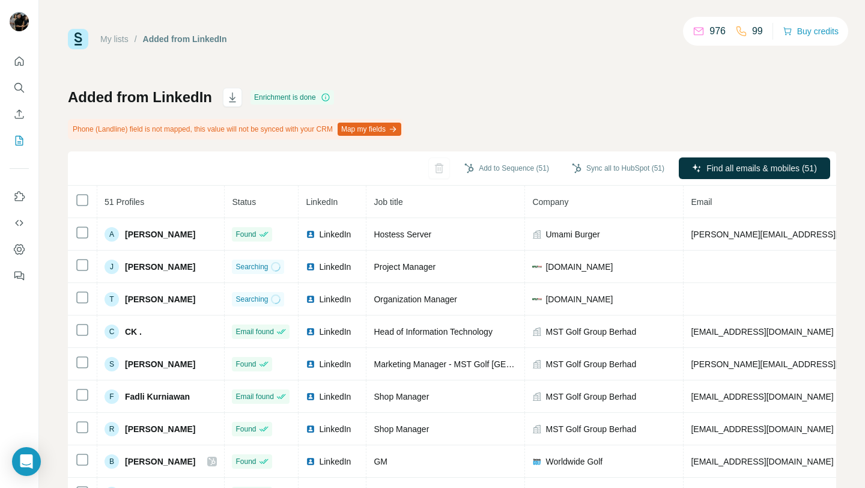 This screenshot has width=865, height=488. What do you see at coordinates (112, 461) in the screenshot?
I see `div: B` at bounding box center [112, 461].